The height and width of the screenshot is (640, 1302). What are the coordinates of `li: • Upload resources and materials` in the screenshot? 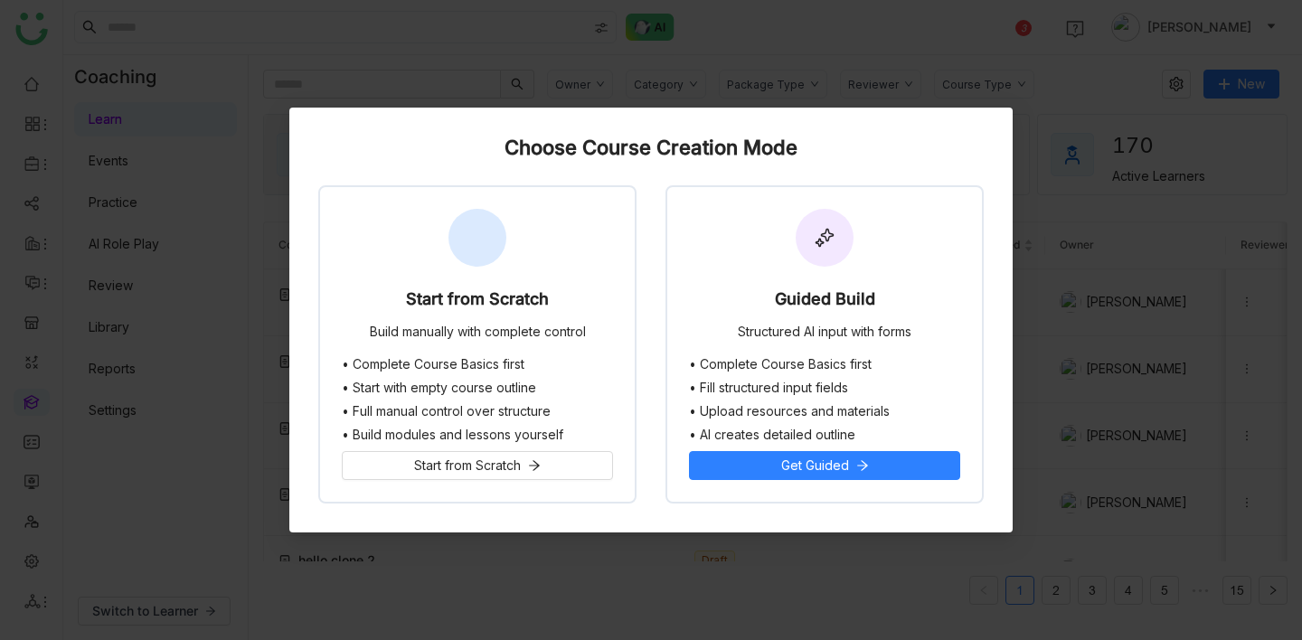 It's located at (824, 411).